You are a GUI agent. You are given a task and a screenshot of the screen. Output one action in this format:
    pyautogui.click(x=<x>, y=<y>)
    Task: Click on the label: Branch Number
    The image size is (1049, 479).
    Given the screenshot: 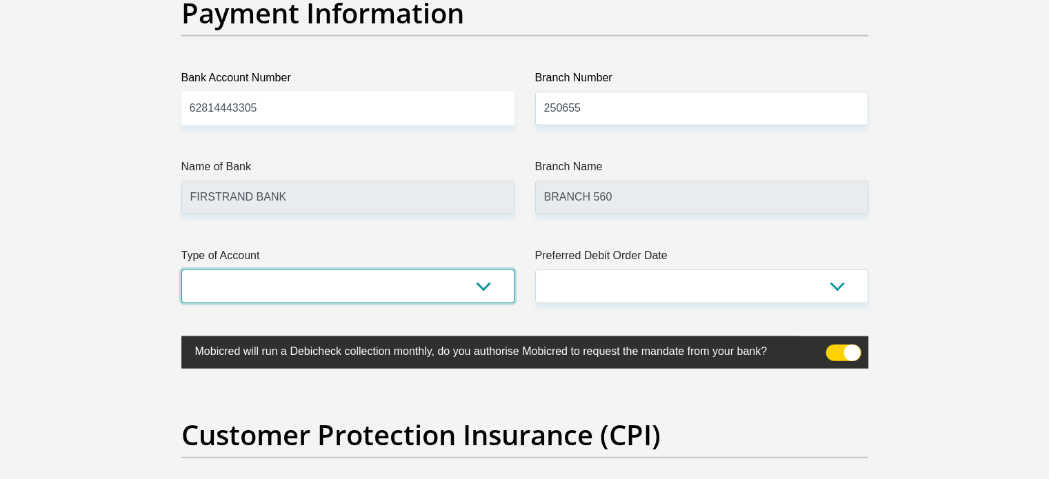 What is the action you would take?
    pyautogui.click(x=702, y=81)
    